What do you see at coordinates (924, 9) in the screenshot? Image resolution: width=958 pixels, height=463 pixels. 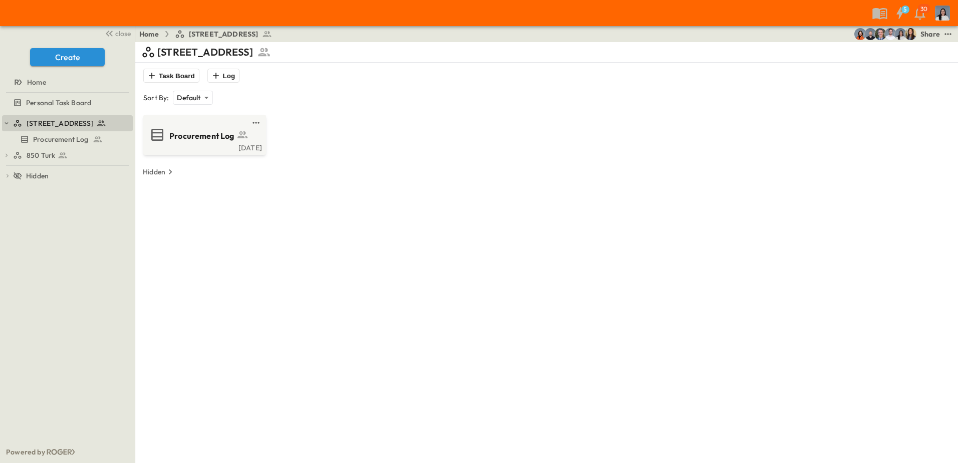 I see `p: 30` at bounding box center [924, 9].